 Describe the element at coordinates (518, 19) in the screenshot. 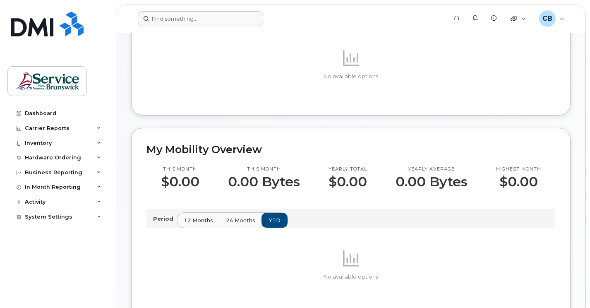

I see `div: Quicklinks` at that location.